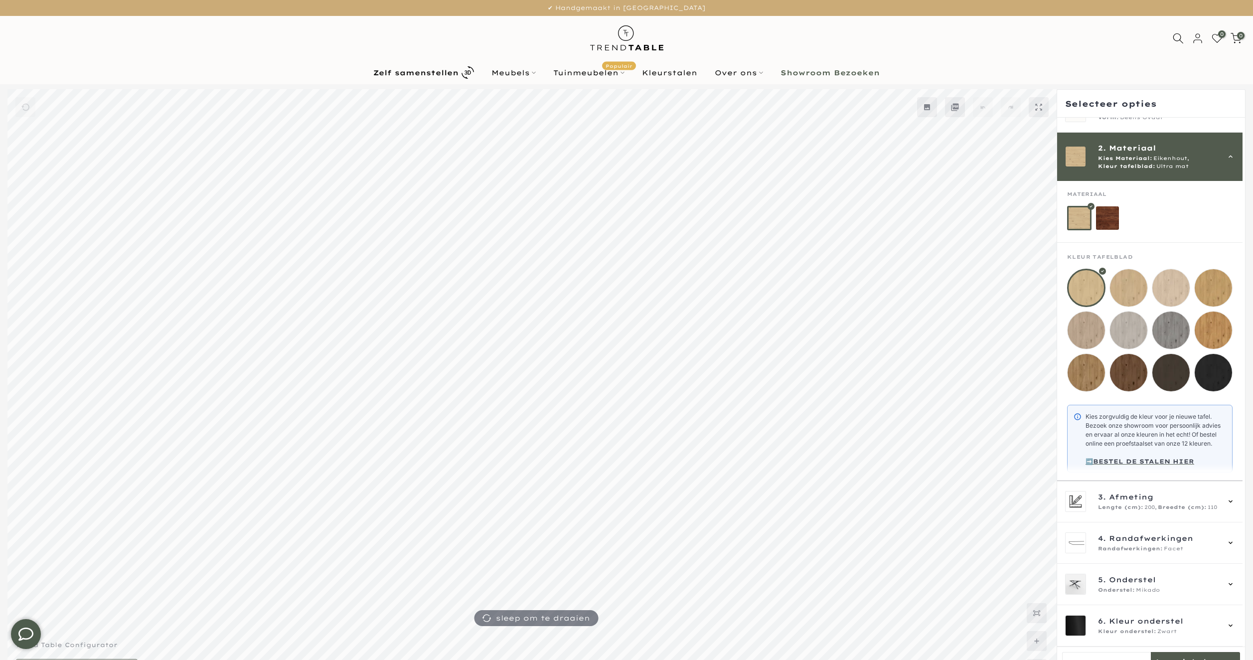 This screenshot has height=660, width=1253. Describe the element at coordinates (619, 65) in the screenshot. I see `span: Populair` at that location.